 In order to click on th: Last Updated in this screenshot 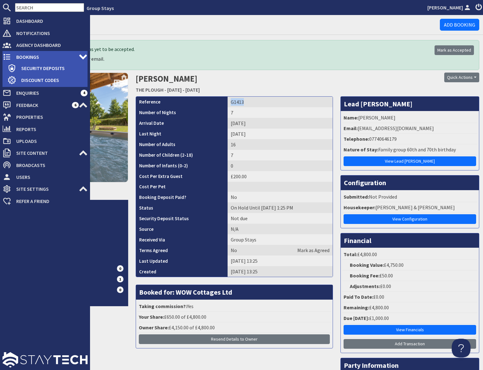, I will do `click(182, 261)`.